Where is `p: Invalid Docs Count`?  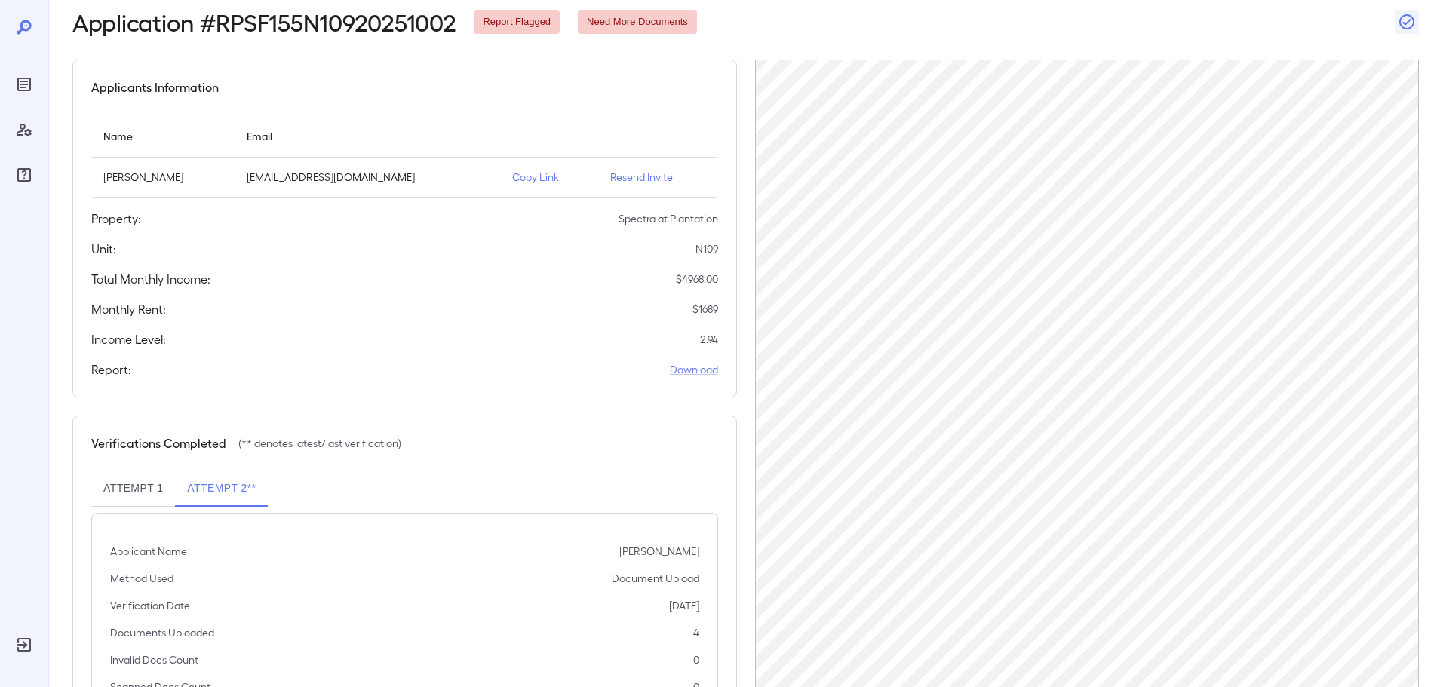
p: Invalid Docs Count is located at coordinates (154, 660).